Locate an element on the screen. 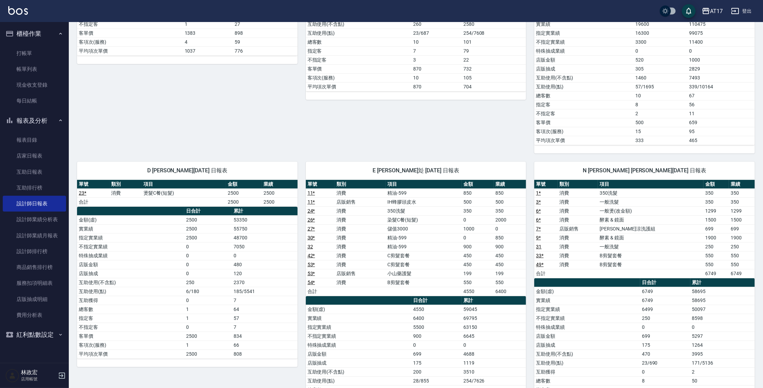 This screenshot has width=763, height=388. td: 6499 is located at coordinates (666, 309).